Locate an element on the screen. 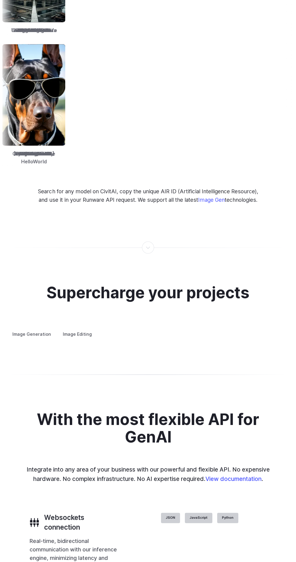  span: Crystal Clear One is located at coordinates (34, 154).